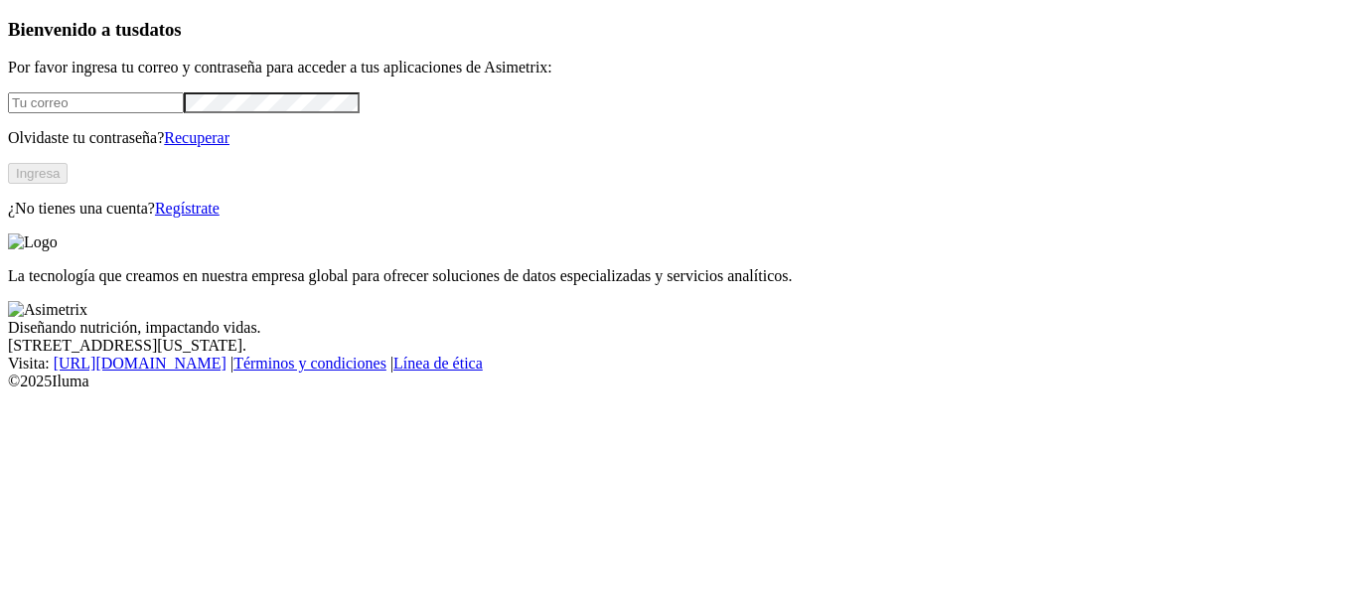 This screenshot has width=1357, height=603. What do you see at coordinates (678, 381) in the screenshot?
I see `div: © 2025 Iluma` at bounding box center [678, 381].